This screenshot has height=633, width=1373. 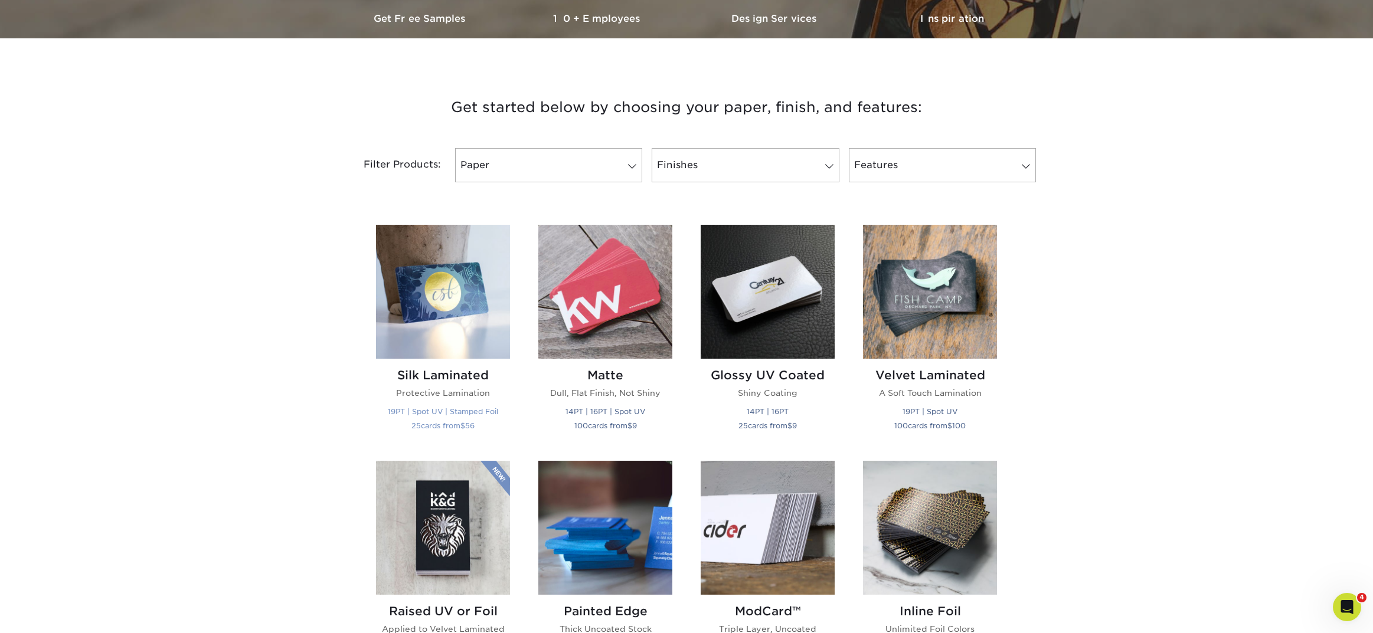 I want to click on h3: 10+ Employees, so click(x=598, y=18).